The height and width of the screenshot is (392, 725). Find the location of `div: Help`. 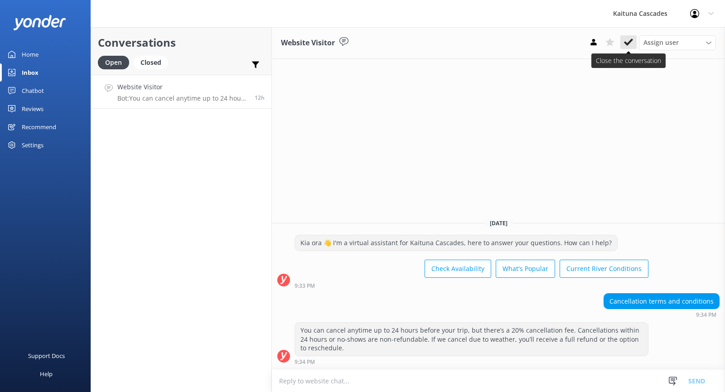

div: Help is located at coordinates (46, 374).